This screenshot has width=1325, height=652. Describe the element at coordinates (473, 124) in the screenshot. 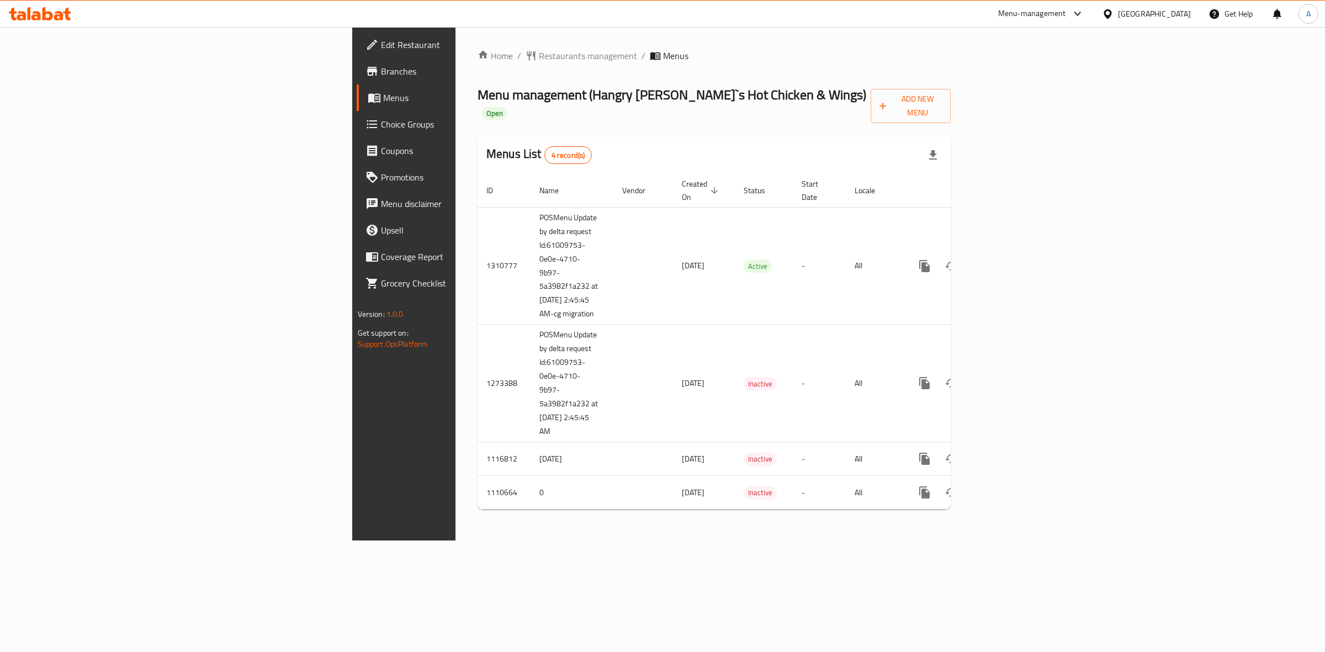

I see `span: Choice Groups` at that location.